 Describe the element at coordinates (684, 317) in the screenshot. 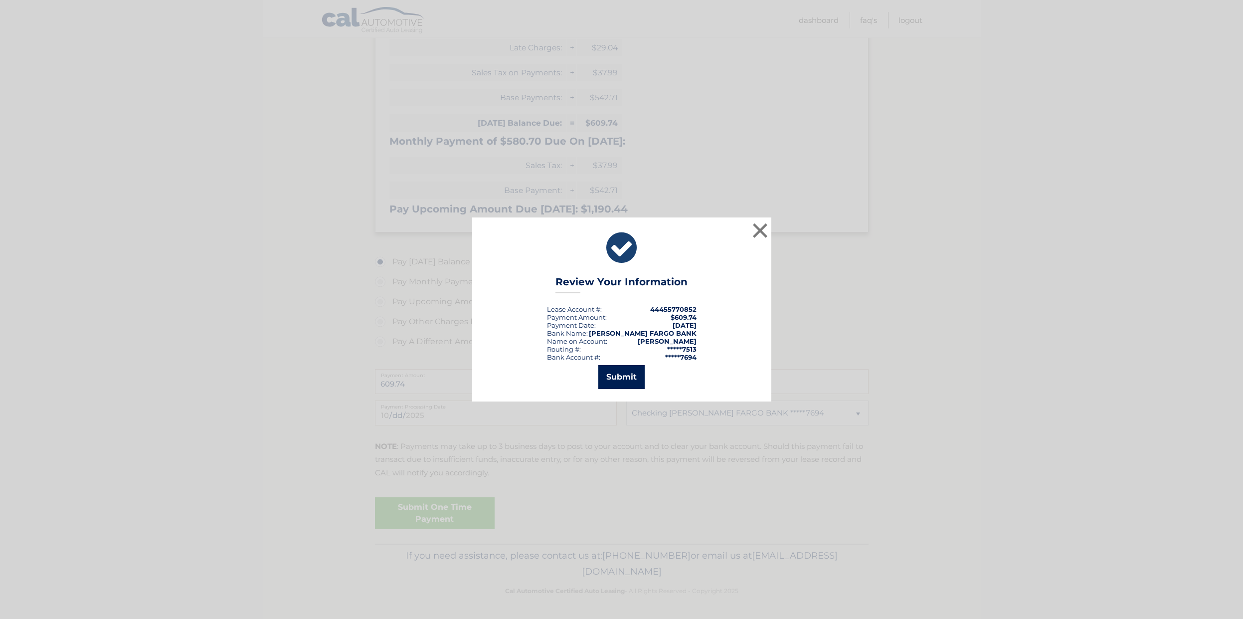

I see `span: $609.74` at that location.